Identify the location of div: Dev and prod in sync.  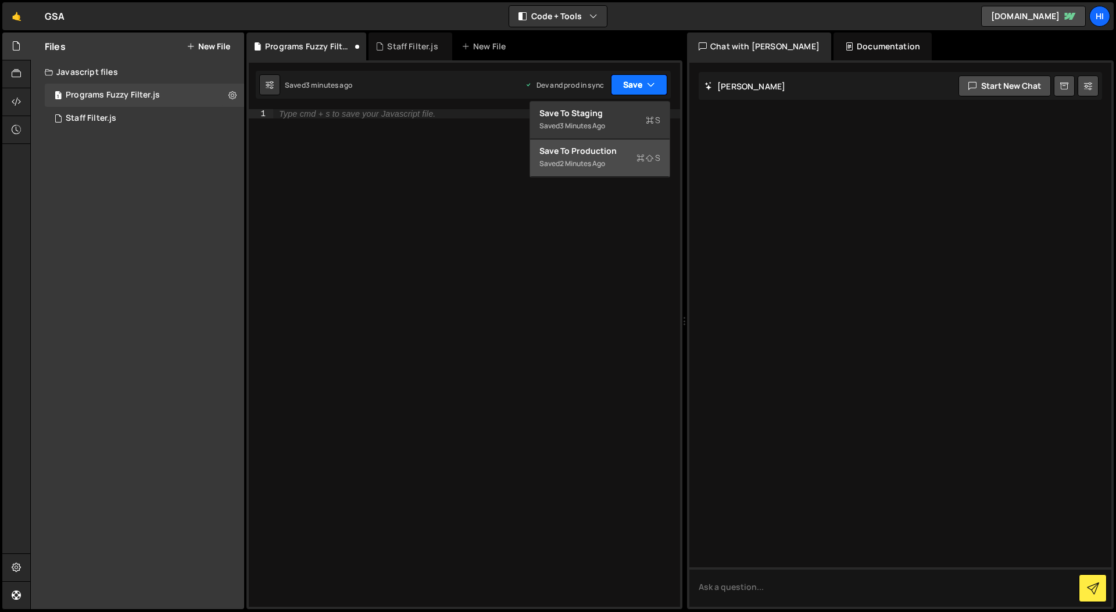
(564, 85).